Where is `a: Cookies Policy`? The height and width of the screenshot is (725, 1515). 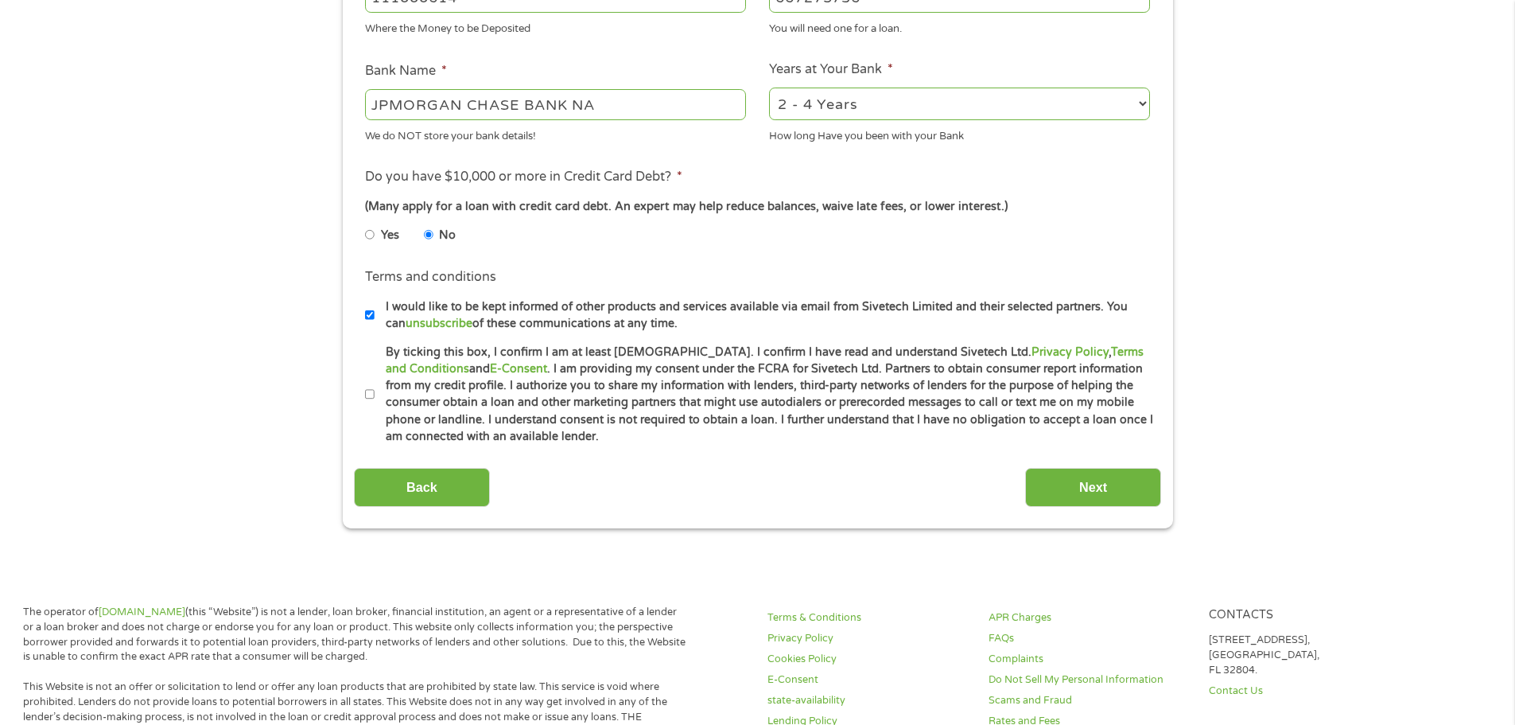 a: Cookies Policy is located at coordinates (869, 659).